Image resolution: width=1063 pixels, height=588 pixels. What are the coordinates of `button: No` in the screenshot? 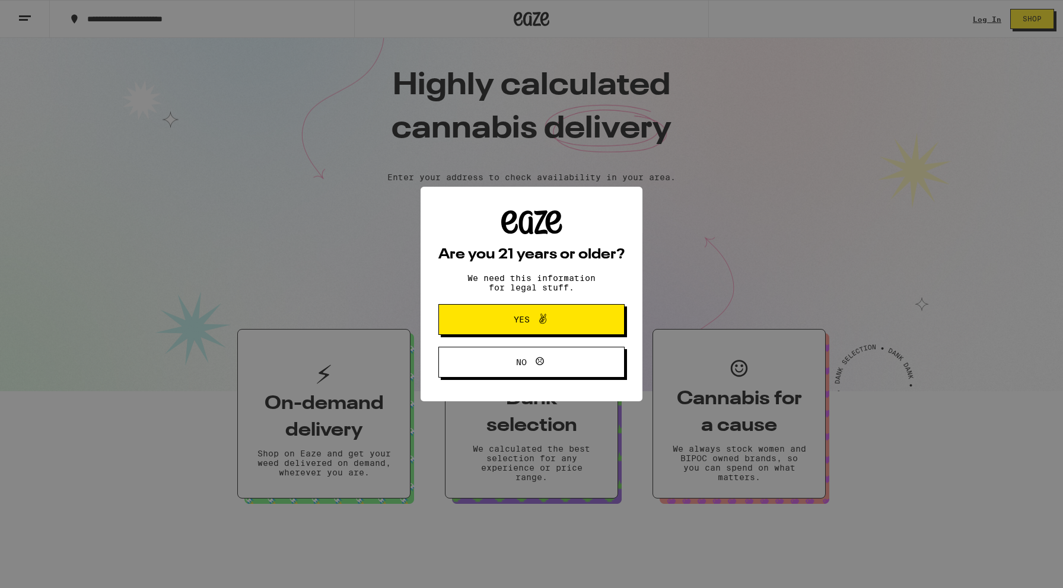 It's located at (531, 362).